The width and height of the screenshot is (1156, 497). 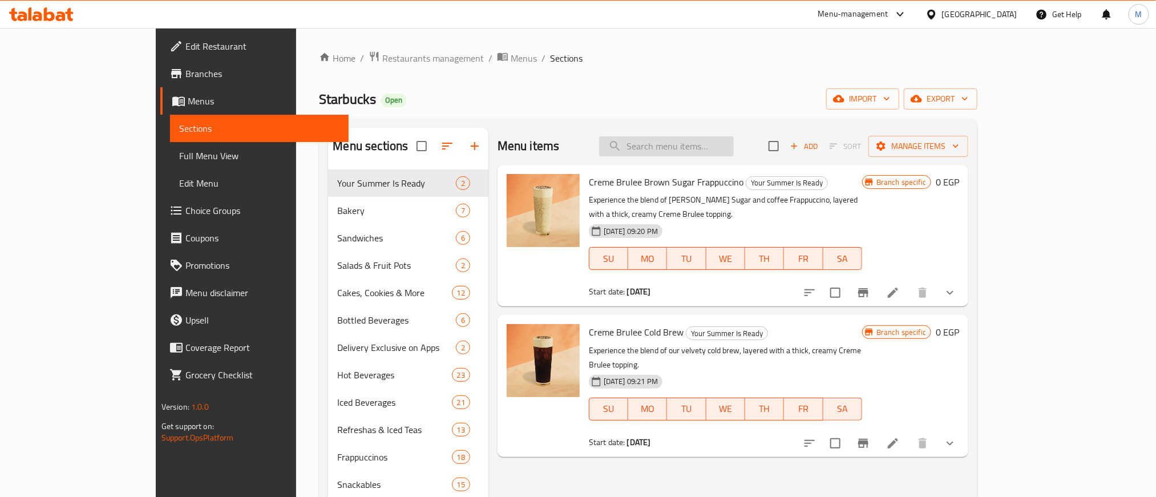 What do you see at coordinates (396, 265) in the screenshot?
I see `span: Salads & Fruit Pots` at bounding box center [396, 265].